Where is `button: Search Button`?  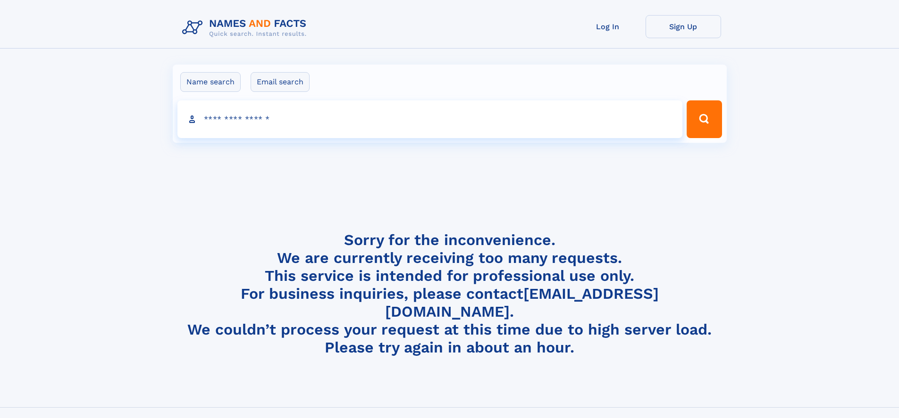
button: Search Button is located at coordinates (704, 119).